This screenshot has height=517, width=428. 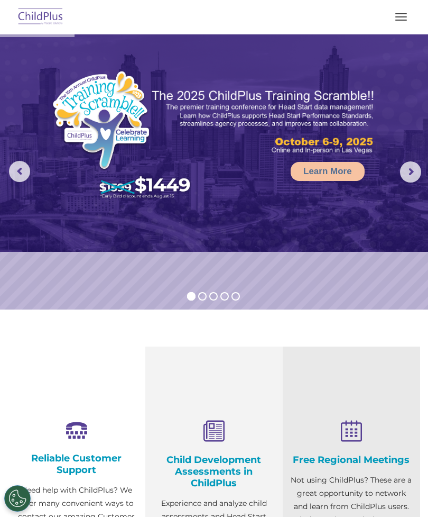 What do you see at coordinates (41, 17) in the screenshot?
I see `img: ChildPlus by Procare Solutions` at bounding box center [41, 17].